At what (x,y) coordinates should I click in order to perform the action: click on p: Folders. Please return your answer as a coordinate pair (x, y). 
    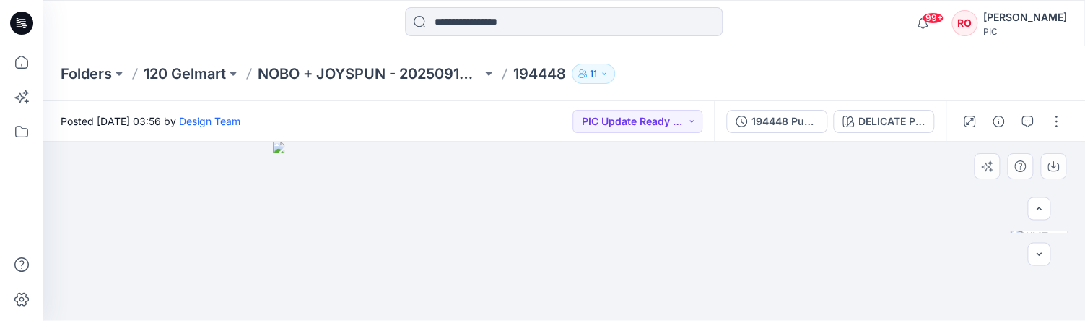
    Looking at the image, I should click on (86, 74).